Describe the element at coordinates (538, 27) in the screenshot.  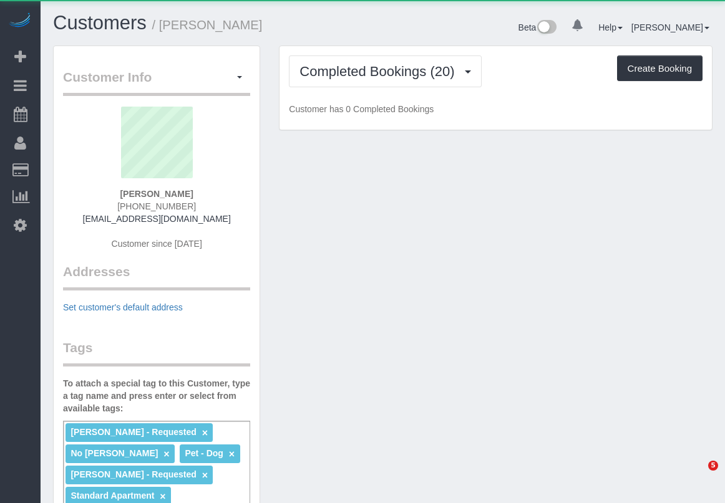
I see `a: Beta` at that location.